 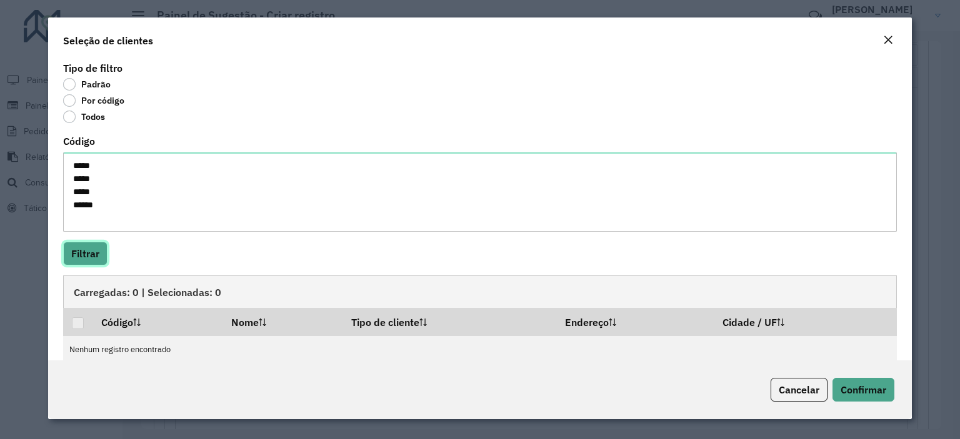 What do you see at coordinates (480, 349) in the screenshot?
I see `td: Nenhum registro encontrado` at bounding box center [480, 349].